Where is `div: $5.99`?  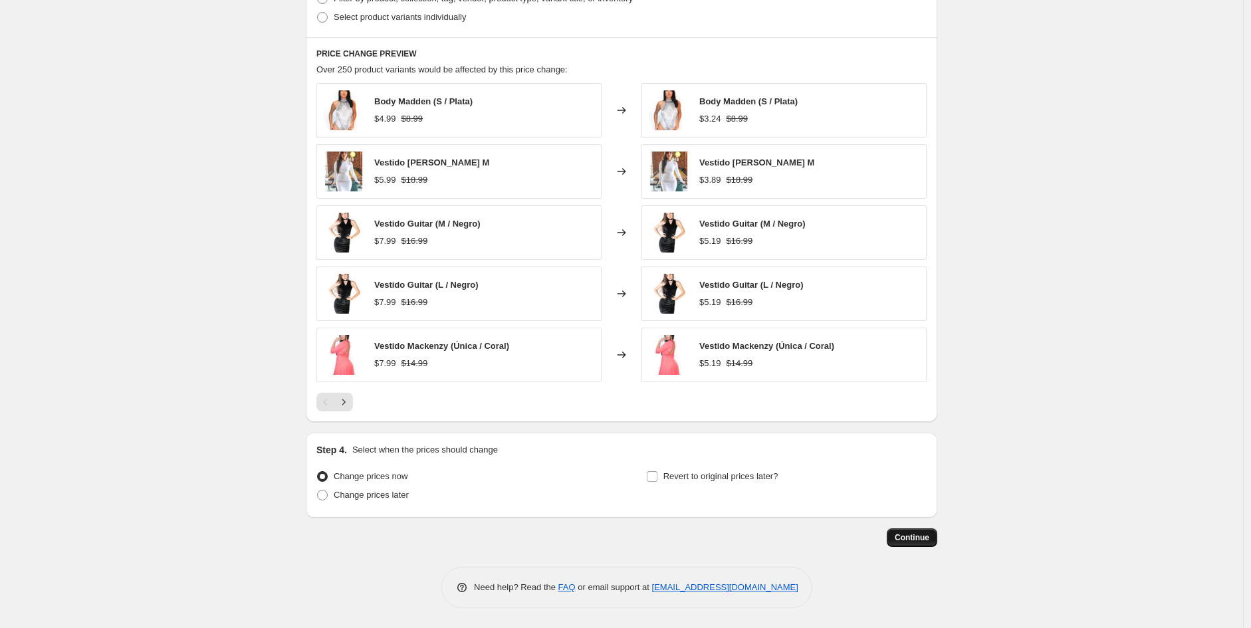
div: $5.99 is located at coordinates (385, 180).